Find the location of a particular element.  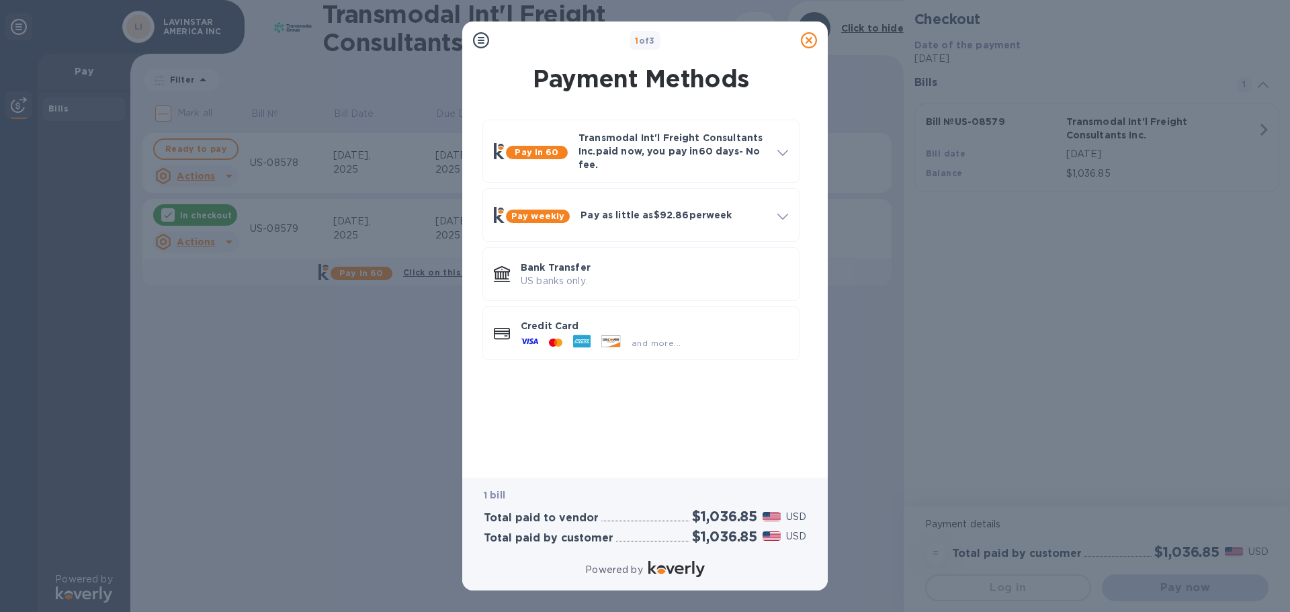

p: Credit Card is located at coordinates (654, 326).